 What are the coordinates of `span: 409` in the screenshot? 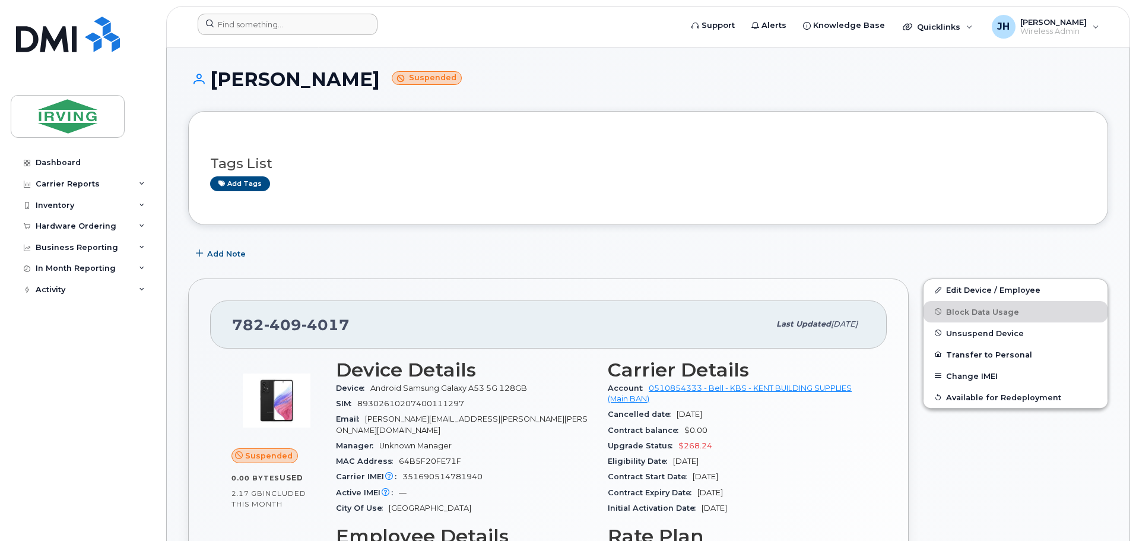 It's located at (282, 325).